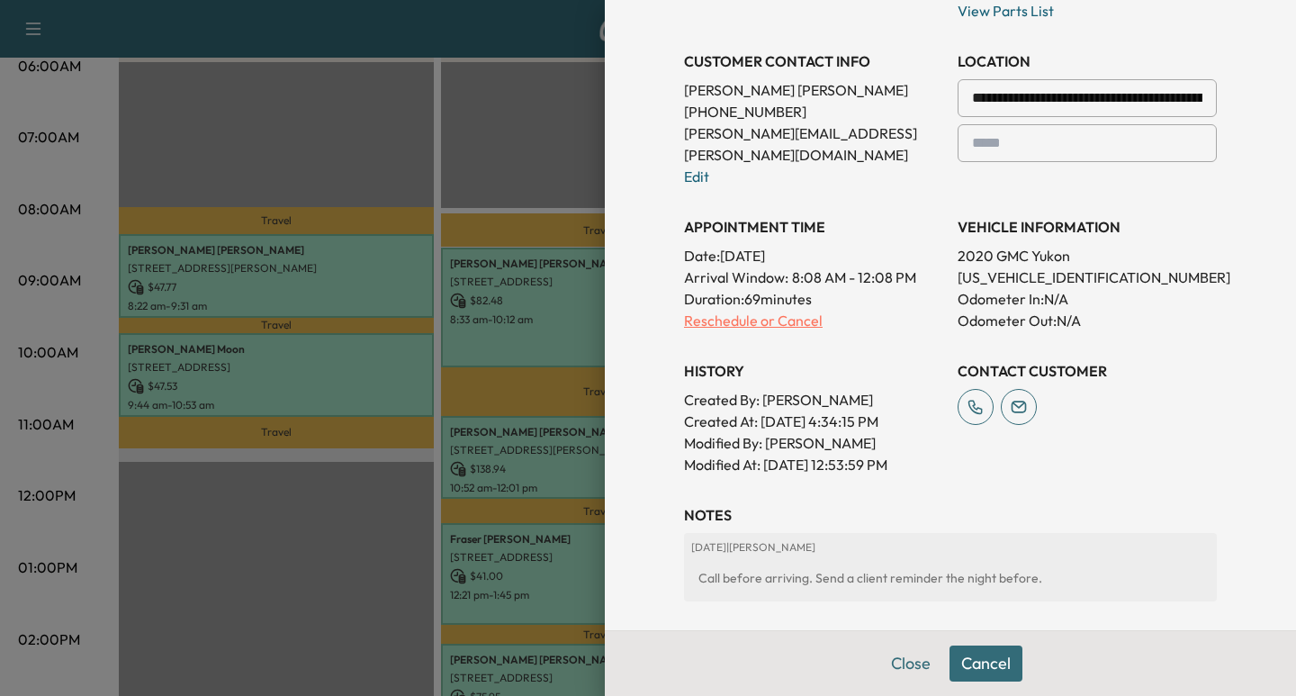  I want to click on h3: NOTES, so click(951, 515).